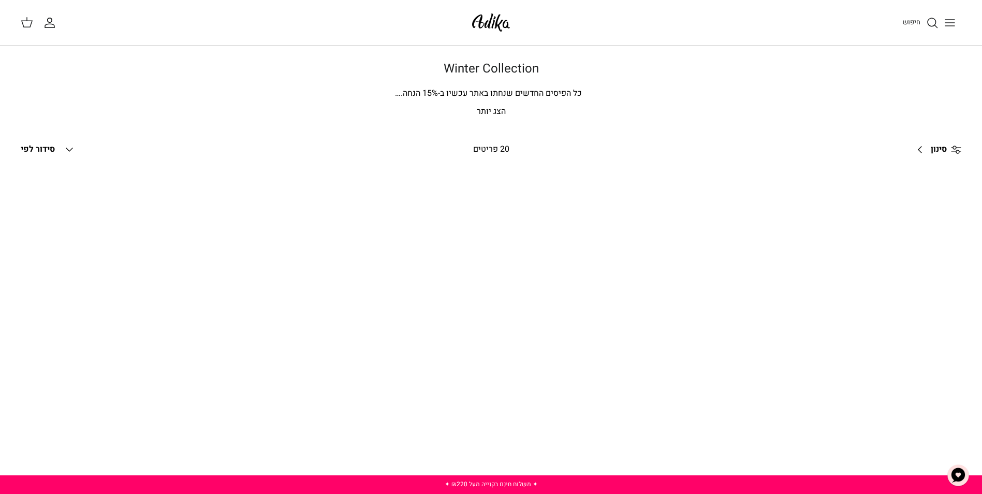 Image resolution: width=982 pixels, height=494 pixels. What do you see at coordinates (491, 22) in the screenshot?
I see `a: Adika IL` at bounding box center [491, 22].